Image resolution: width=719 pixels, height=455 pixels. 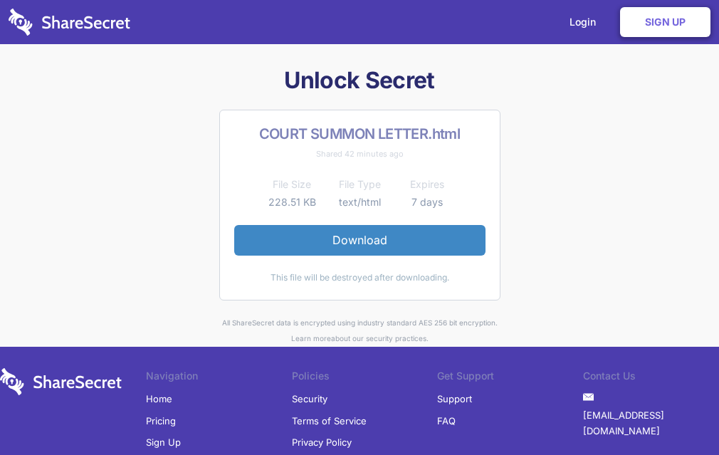 I want to click on th: Expires, so click(x=427, y=184).